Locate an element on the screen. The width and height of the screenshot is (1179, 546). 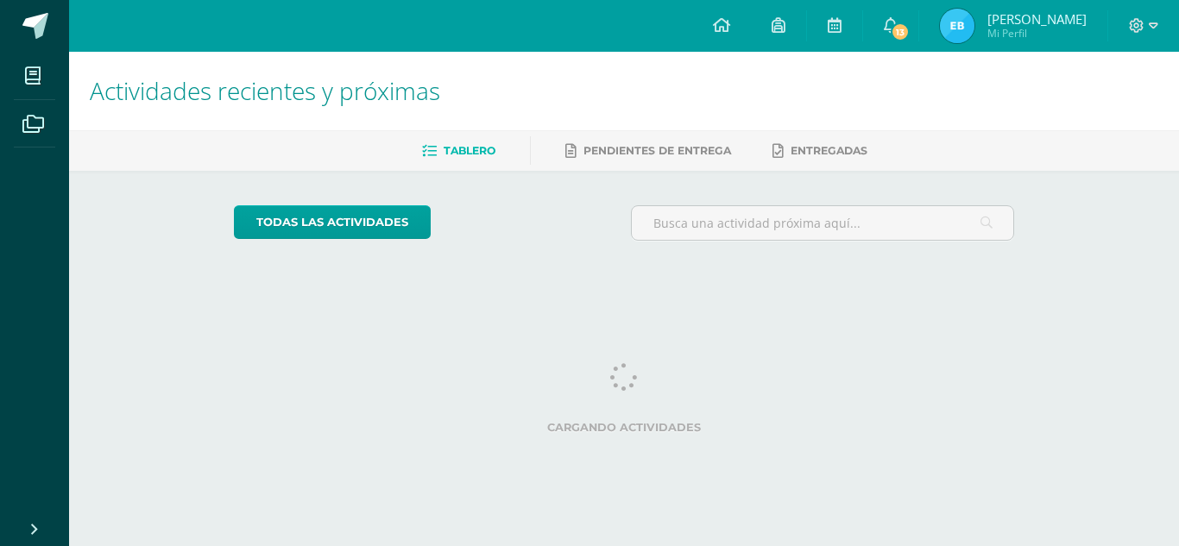
label: Cargando actividades is located at coordinates (624, 427).